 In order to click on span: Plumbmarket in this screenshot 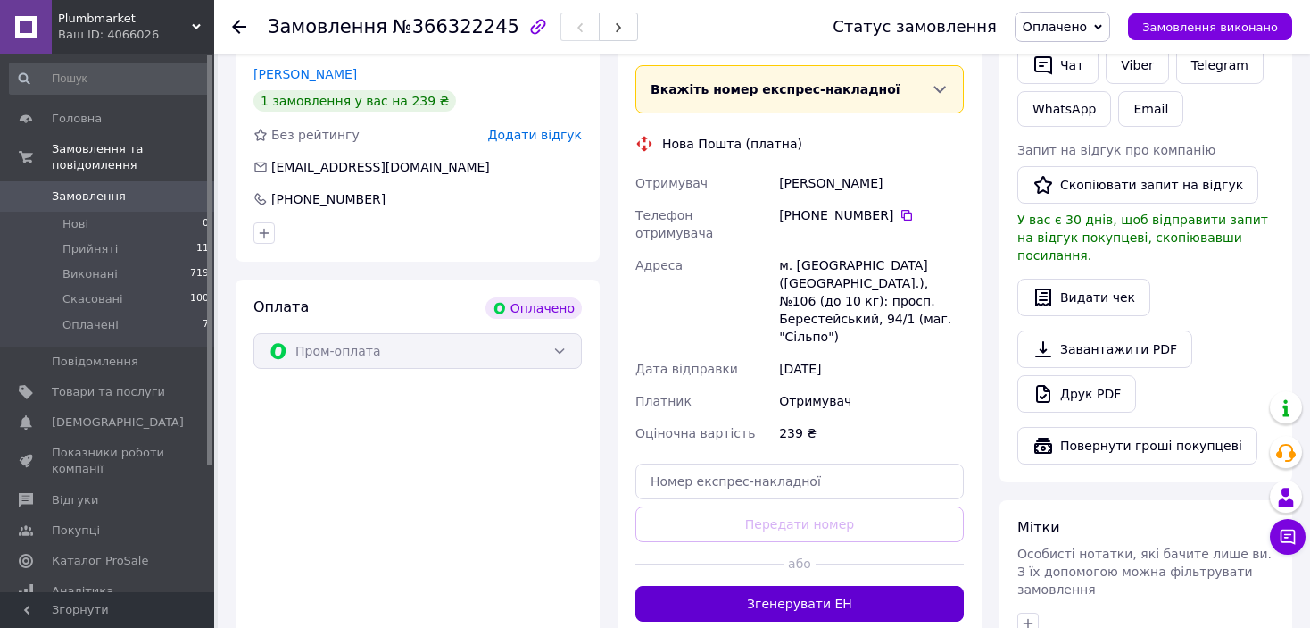, I will do `click(125, 19)`.